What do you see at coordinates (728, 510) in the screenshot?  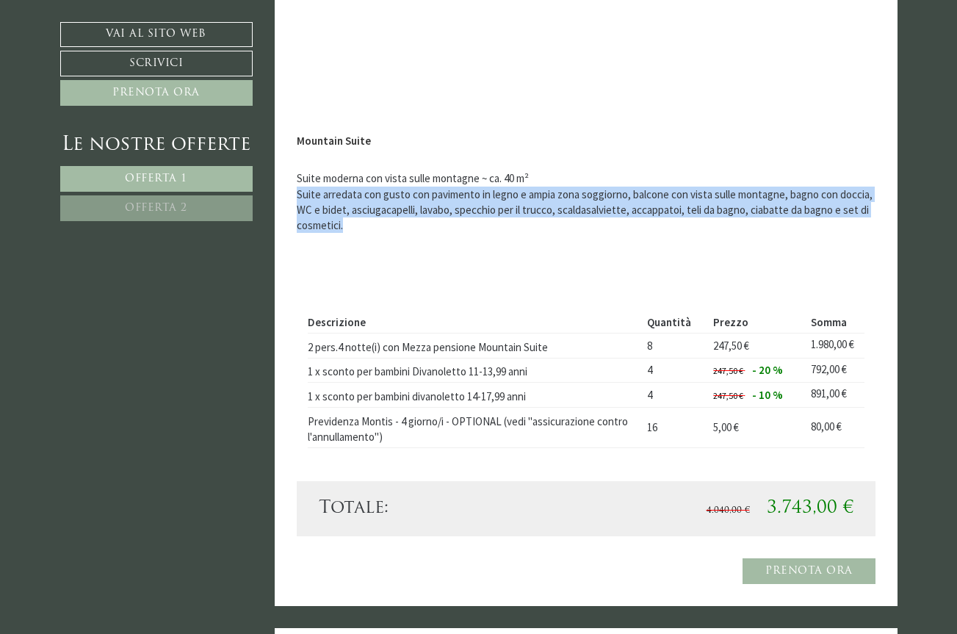 I see `span: 4.040,00 €` at bounding box center [728, 510].